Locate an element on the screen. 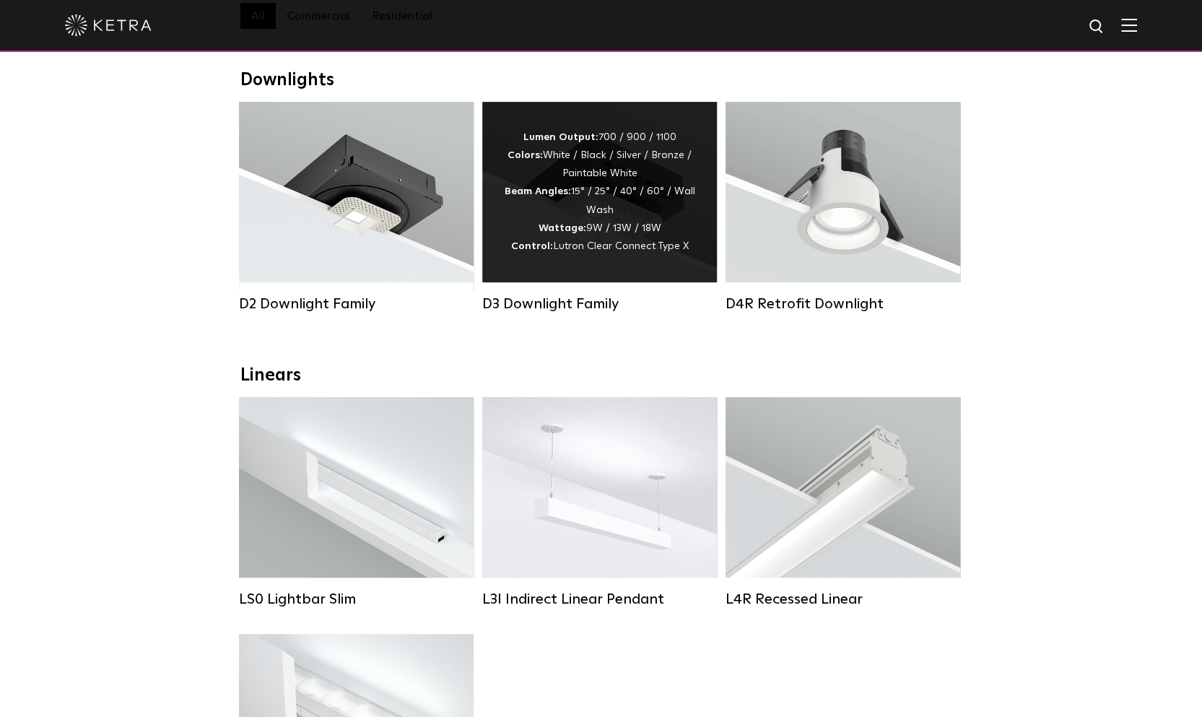 The width and height of the screenshot is (1202, 717). div: D4R Retrofit Downlight is located at coordinates (843, 304).